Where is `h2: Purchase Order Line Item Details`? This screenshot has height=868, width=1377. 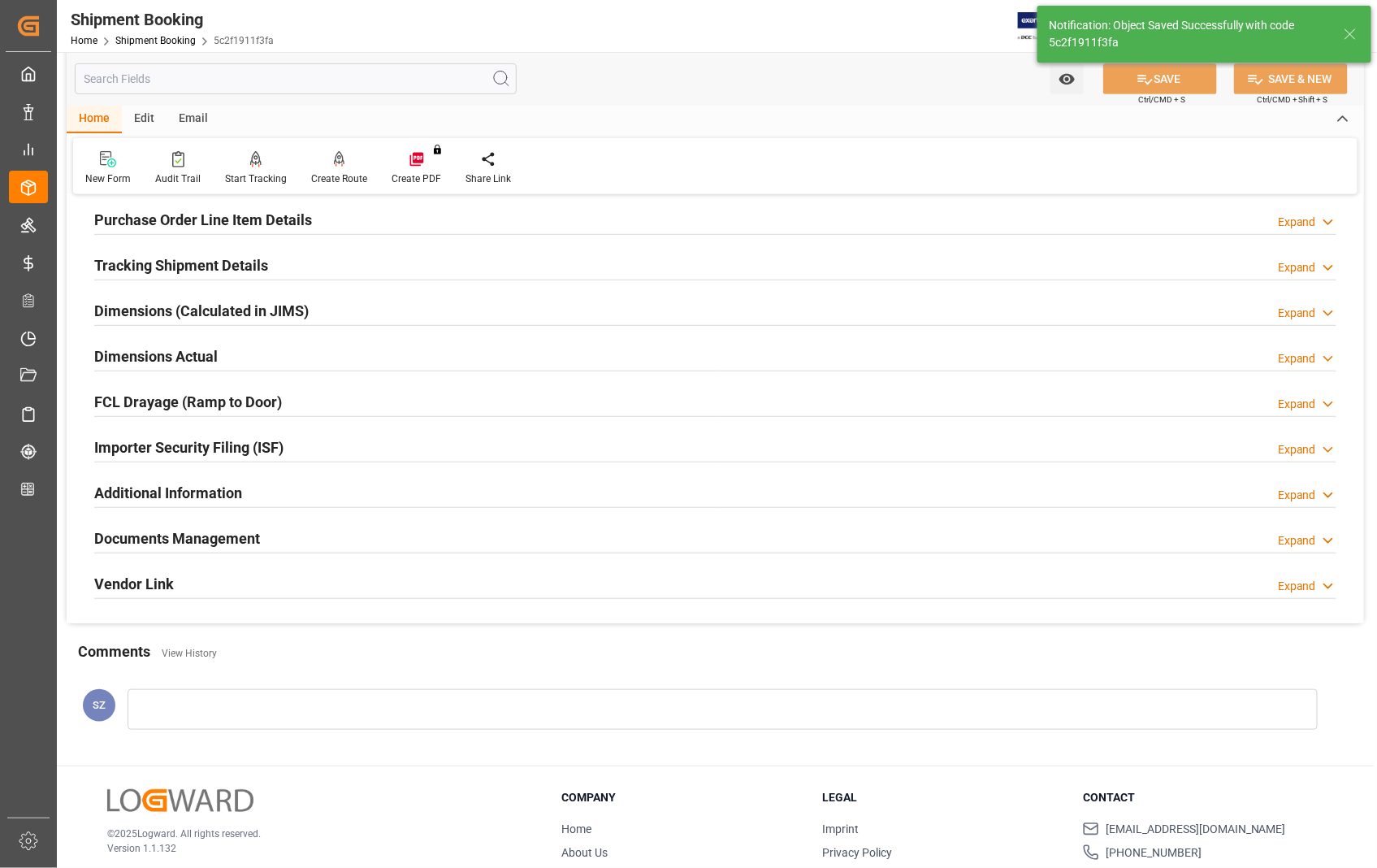 h2: Purchase Order Line Item Details is located at coordinates (203, 219).